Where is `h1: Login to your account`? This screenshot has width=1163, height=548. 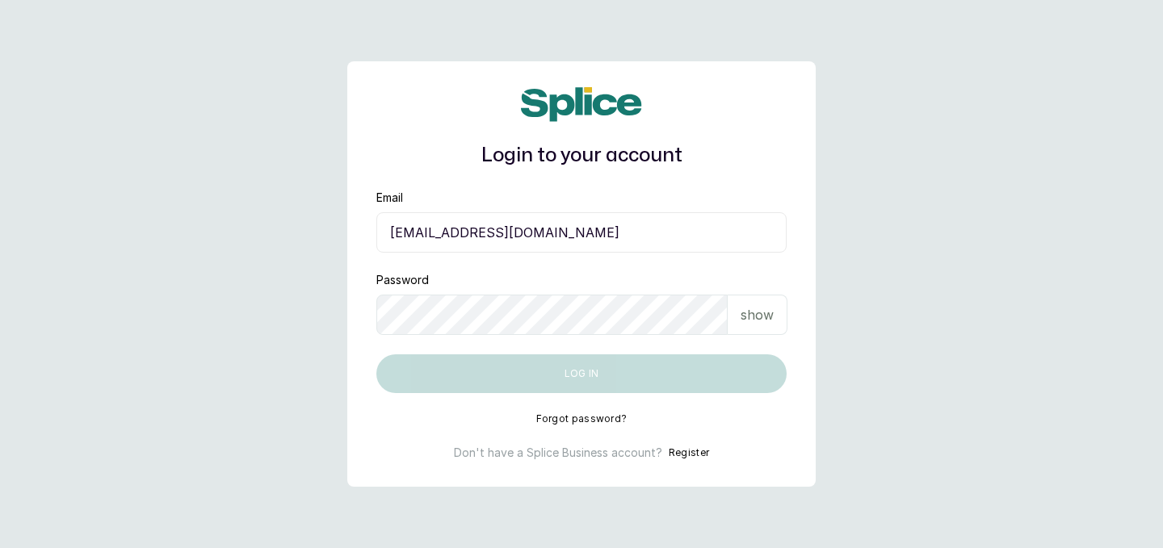 h1: Login to your account is located at coordinates (582, 156).